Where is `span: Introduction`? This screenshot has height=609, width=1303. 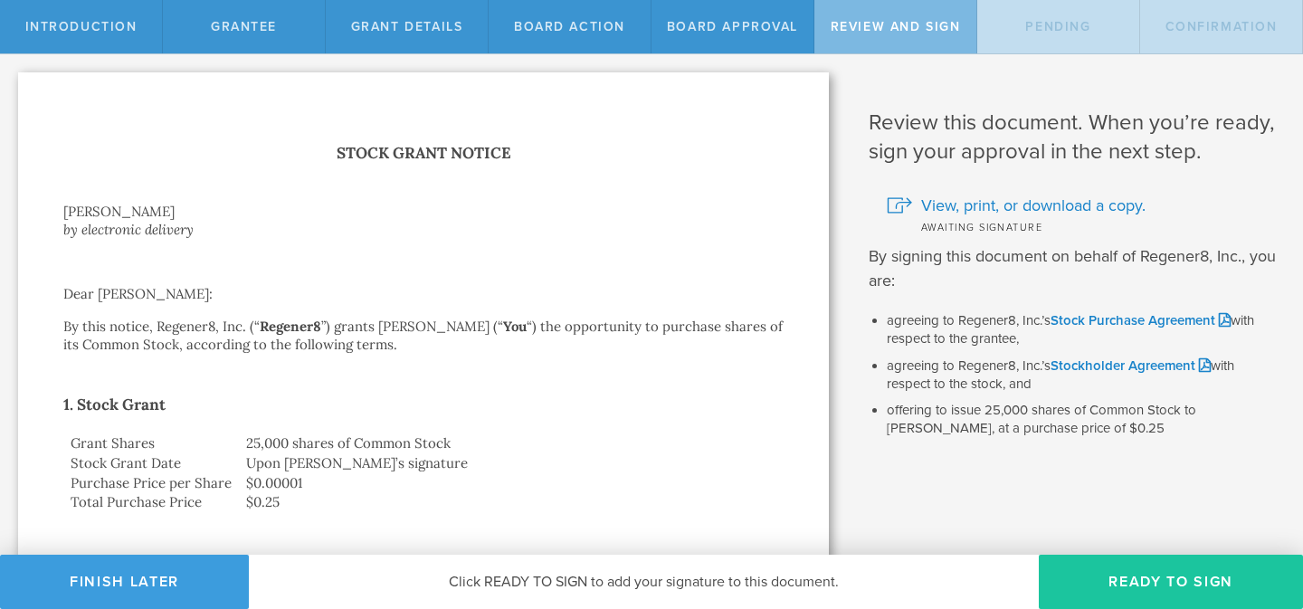 span: Introduction is located at coordinates (81, 26).